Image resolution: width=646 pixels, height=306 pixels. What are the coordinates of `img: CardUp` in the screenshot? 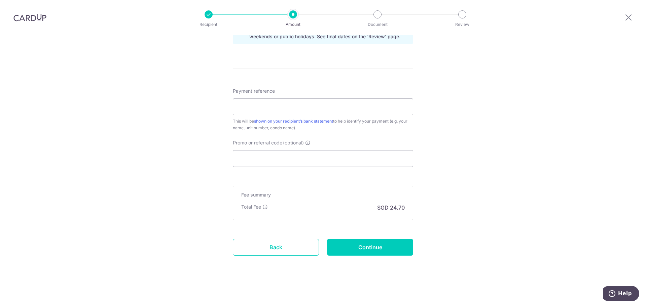 It's located at (30, 17).